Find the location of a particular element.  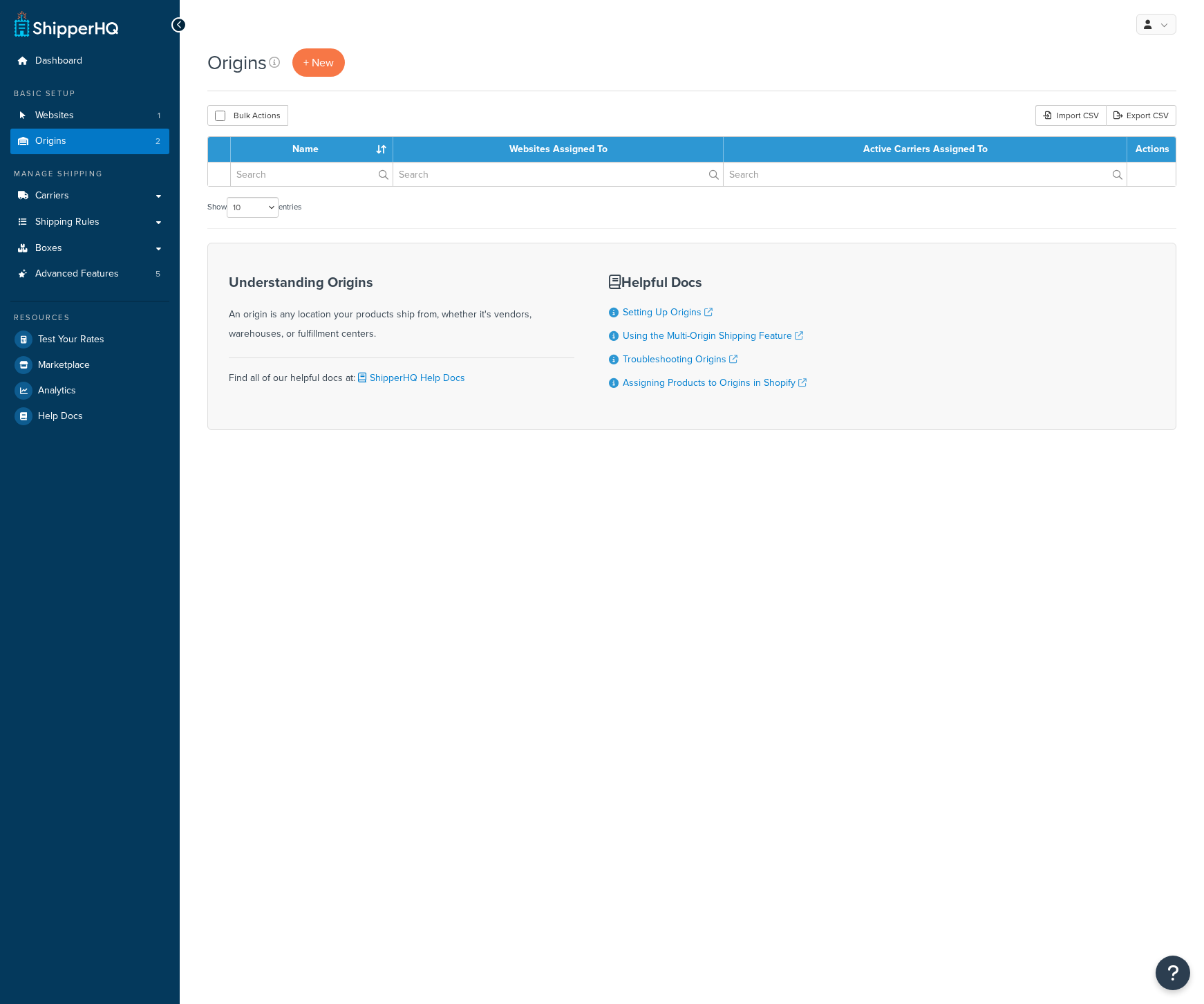

label: Show entries is located at coordinates (254, 208).